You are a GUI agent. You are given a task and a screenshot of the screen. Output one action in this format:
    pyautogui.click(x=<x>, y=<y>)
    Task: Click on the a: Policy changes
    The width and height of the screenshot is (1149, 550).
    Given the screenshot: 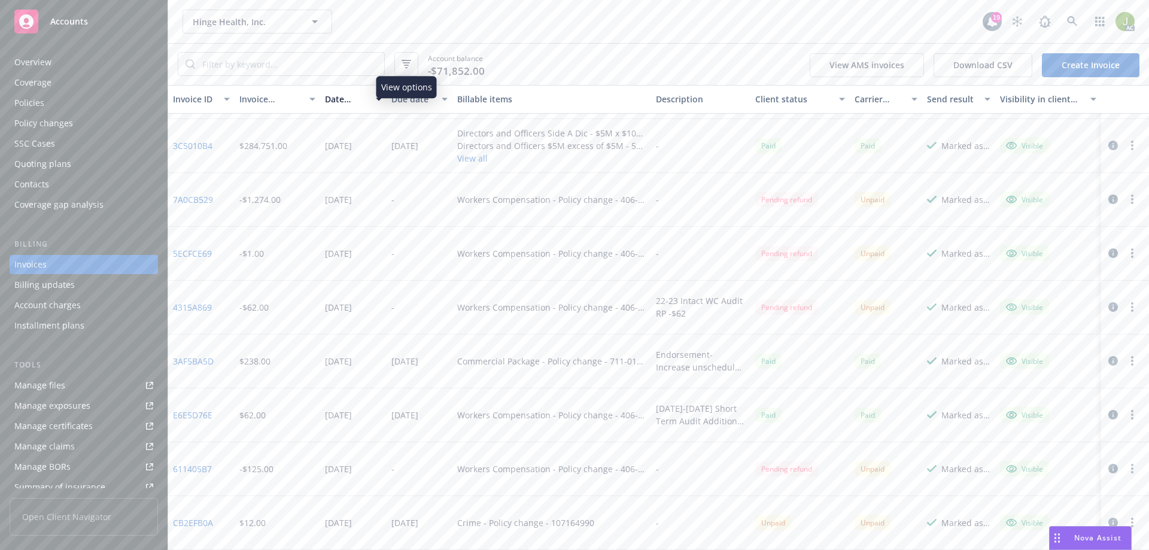 What is the action you would take?
    pyautogui.click(x=84, y=123)
    